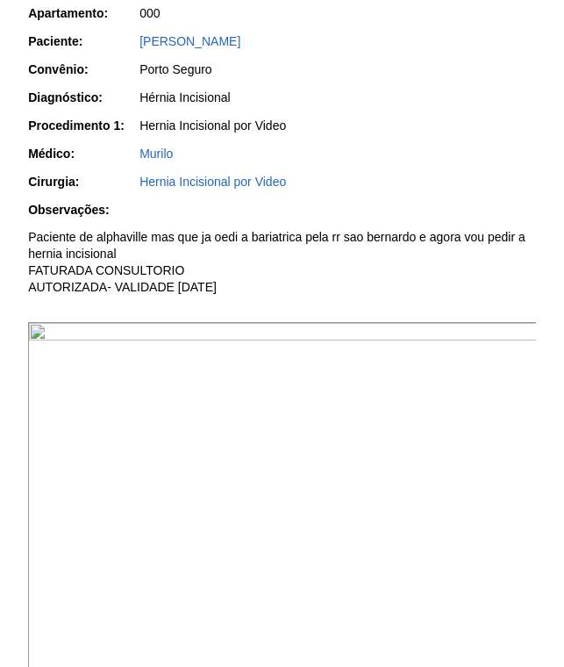 Image resolution: width=564 pixels, height=667 pixels. Describe the element at coordinates (82, 125) in the screenshot. I see `div: Procedimento 1:` at that location.